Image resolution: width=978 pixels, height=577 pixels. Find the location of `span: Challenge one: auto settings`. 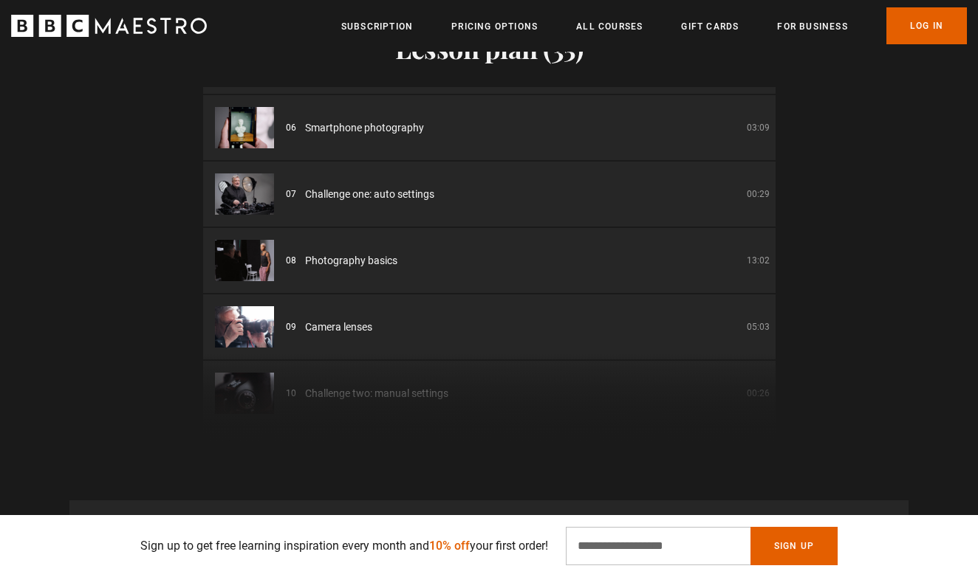

span: Challenge one: auto settings is located at coordinates (369, 194).